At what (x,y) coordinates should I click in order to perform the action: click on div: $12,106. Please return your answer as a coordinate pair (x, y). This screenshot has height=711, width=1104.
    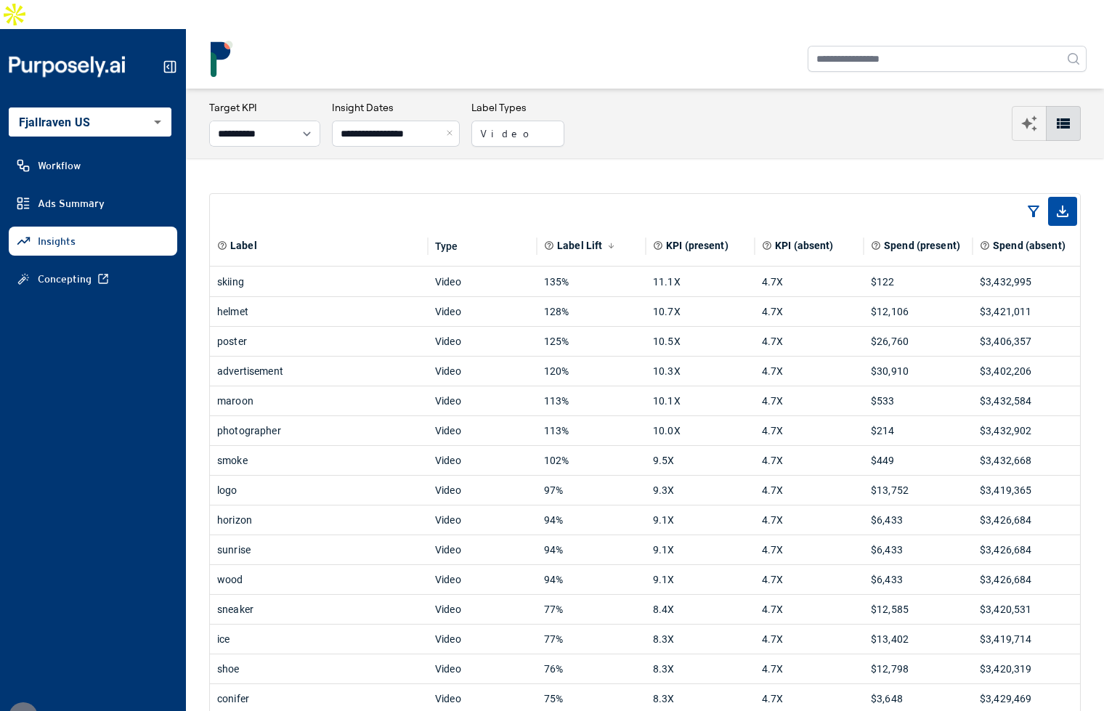
    Looking at the image, I should click on (918, 312).